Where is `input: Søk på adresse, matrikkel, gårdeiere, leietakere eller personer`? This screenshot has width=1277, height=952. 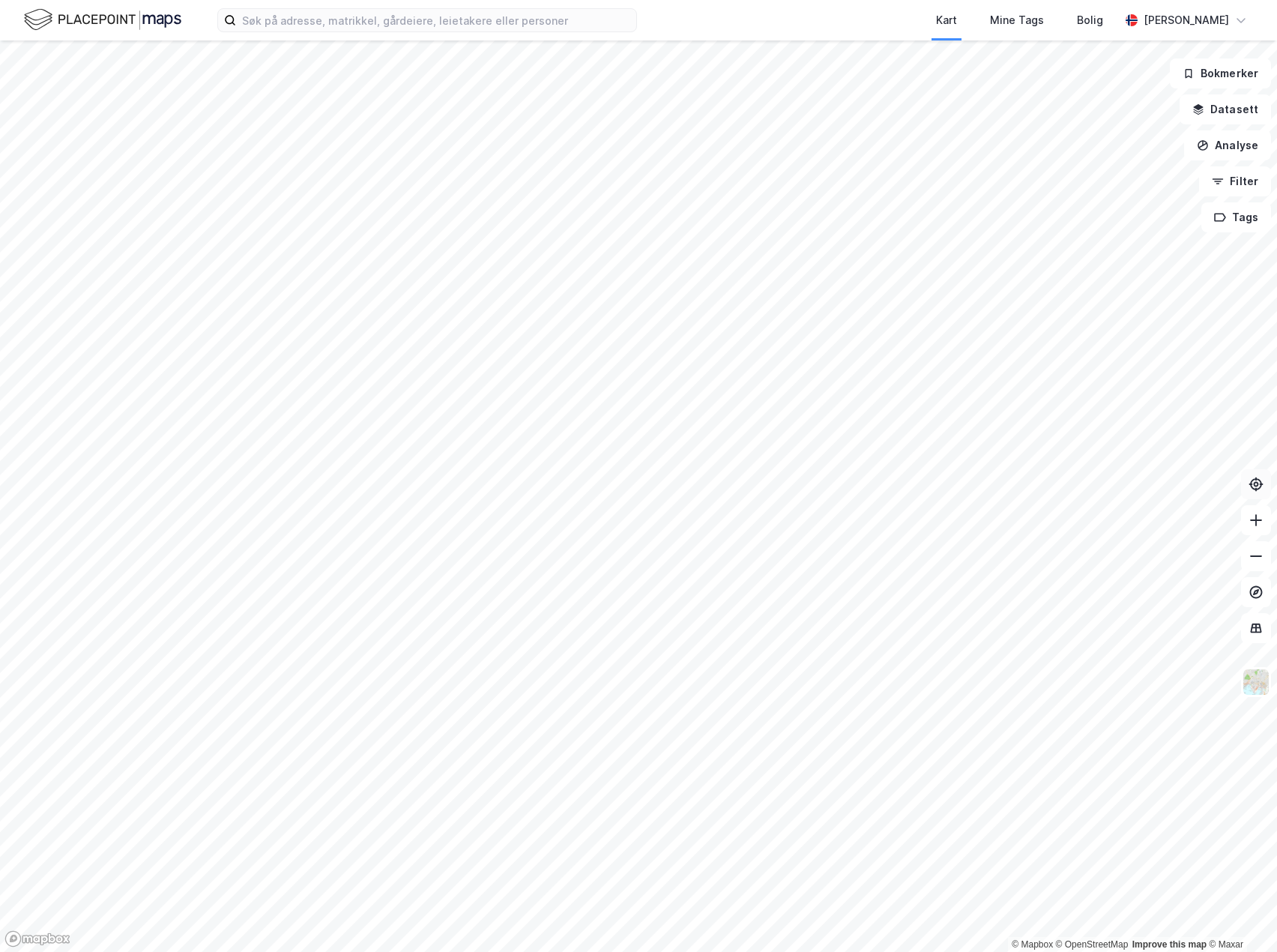
input: Søk på adresse, matrikkel, gårdeiere, leietakere eller personer is located at coordinates (436, 21).